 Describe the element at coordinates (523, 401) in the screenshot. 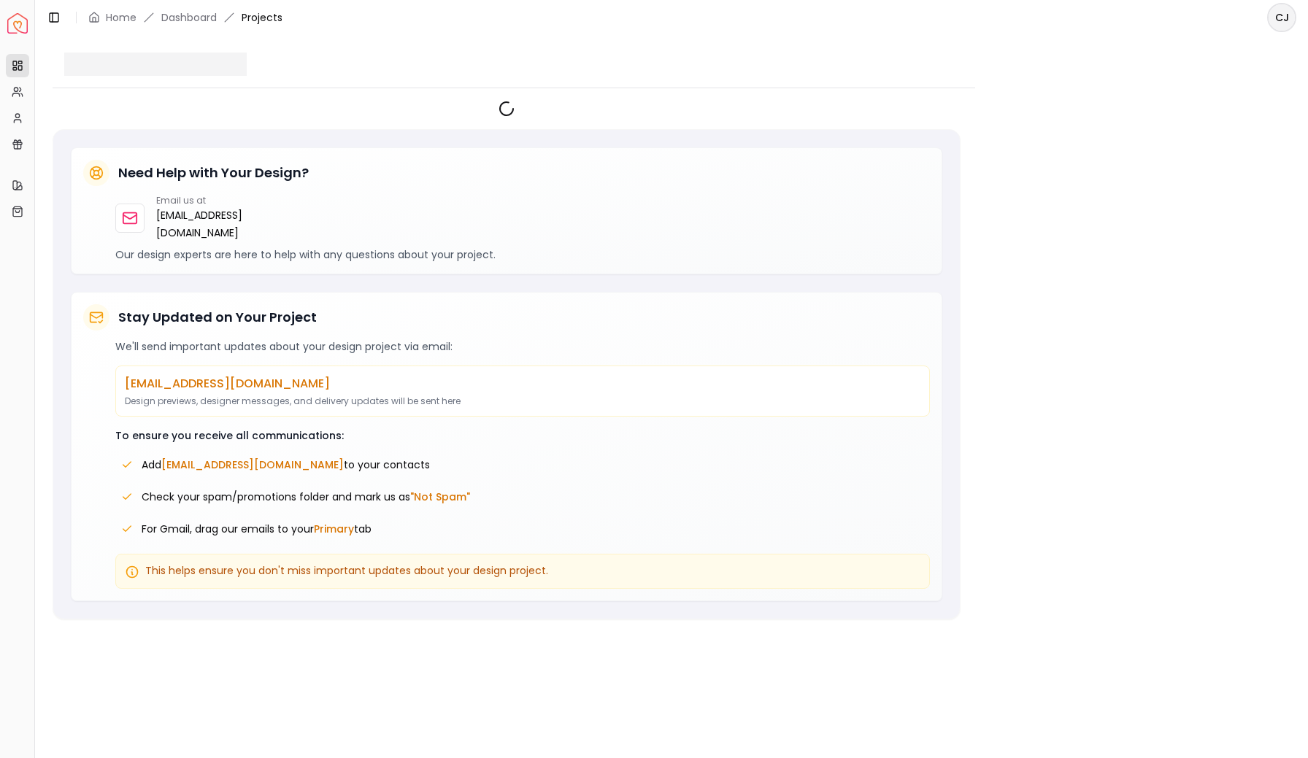

I see `p: Design previews, designer messages, and delivery updates will be sent here` at that location.